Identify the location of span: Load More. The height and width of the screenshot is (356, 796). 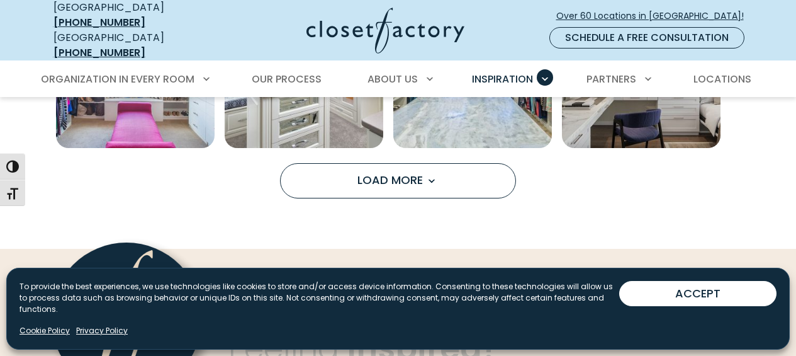
(398, 179).